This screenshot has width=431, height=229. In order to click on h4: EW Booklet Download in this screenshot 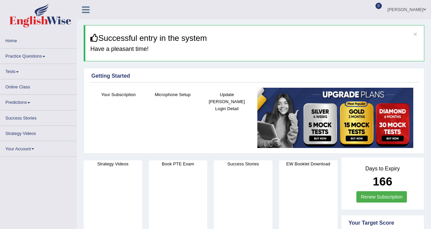, I will do `click(308, 164)`.